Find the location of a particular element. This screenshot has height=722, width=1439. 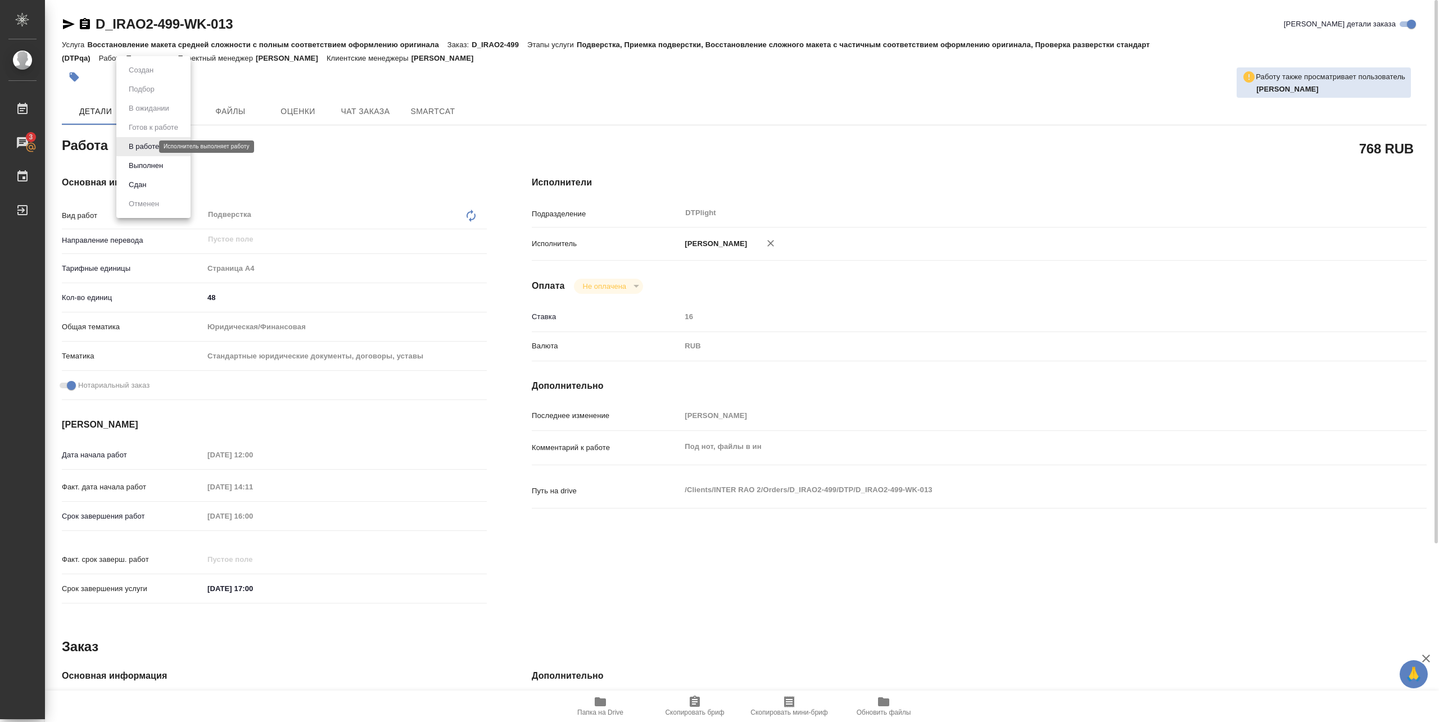

button: В работе is located at coordinates (144, 147).